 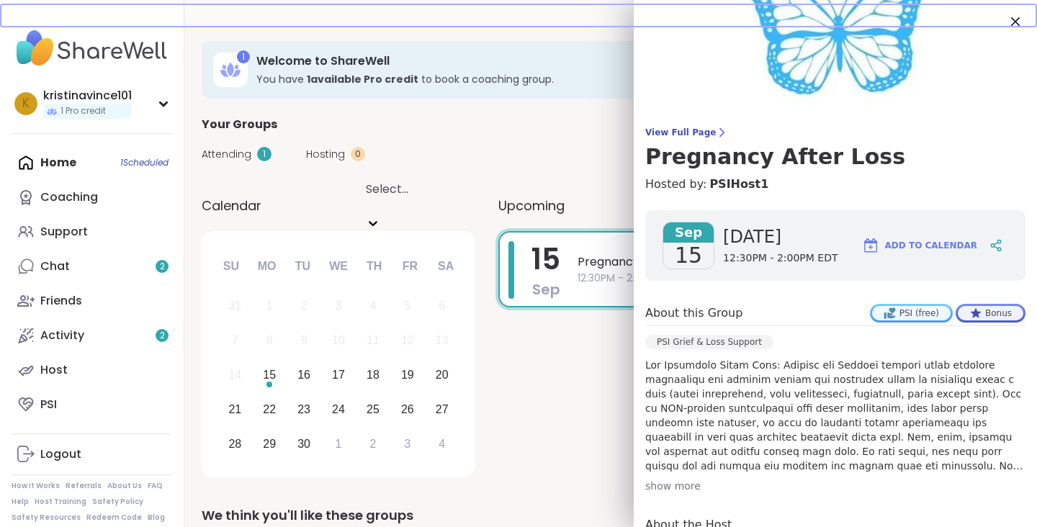 I want to click on a: Redeem Code, so click(x=114, y=518).